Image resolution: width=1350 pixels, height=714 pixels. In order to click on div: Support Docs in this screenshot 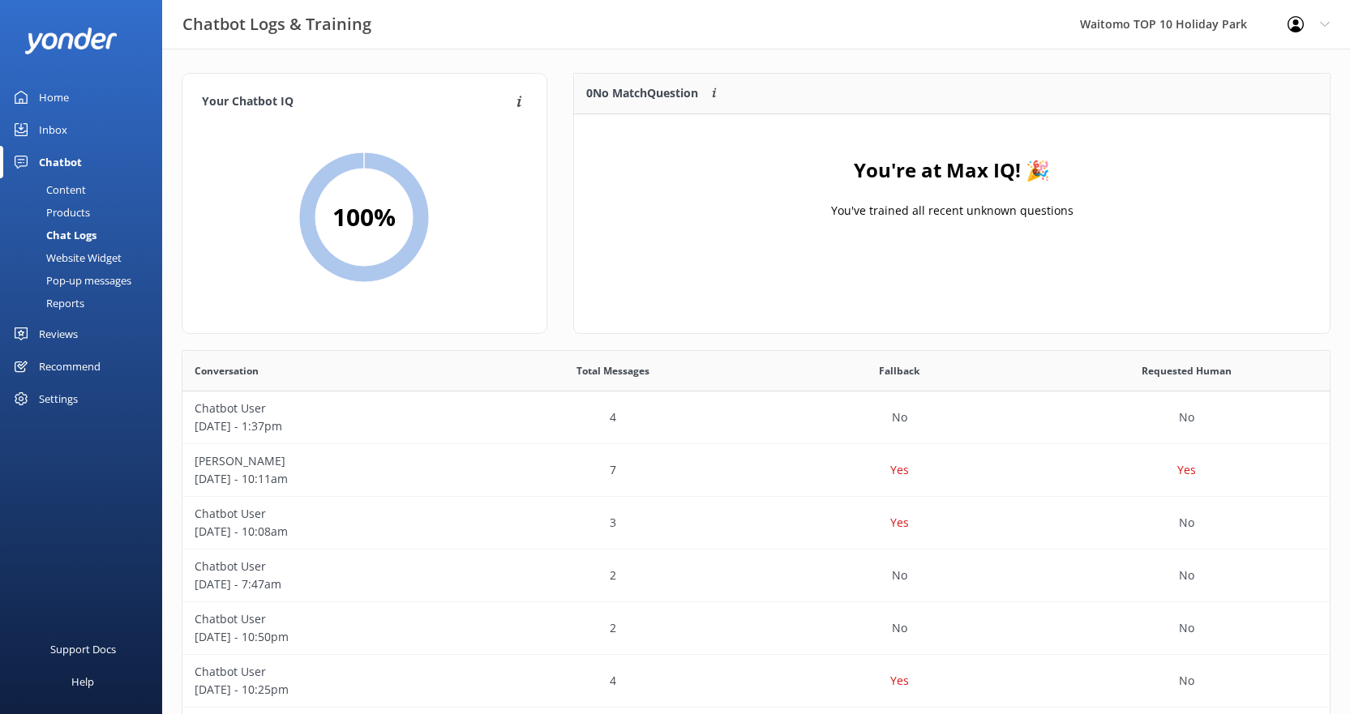, I will do `click(83, 649)`.